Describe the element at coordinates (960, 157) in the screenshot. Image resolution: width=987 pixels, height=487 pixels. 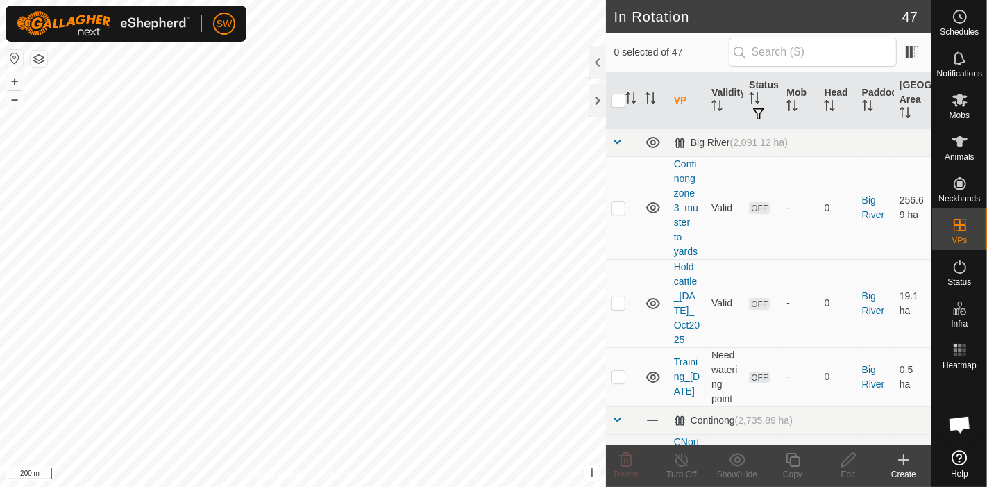
I see `span: Animals` at that location.